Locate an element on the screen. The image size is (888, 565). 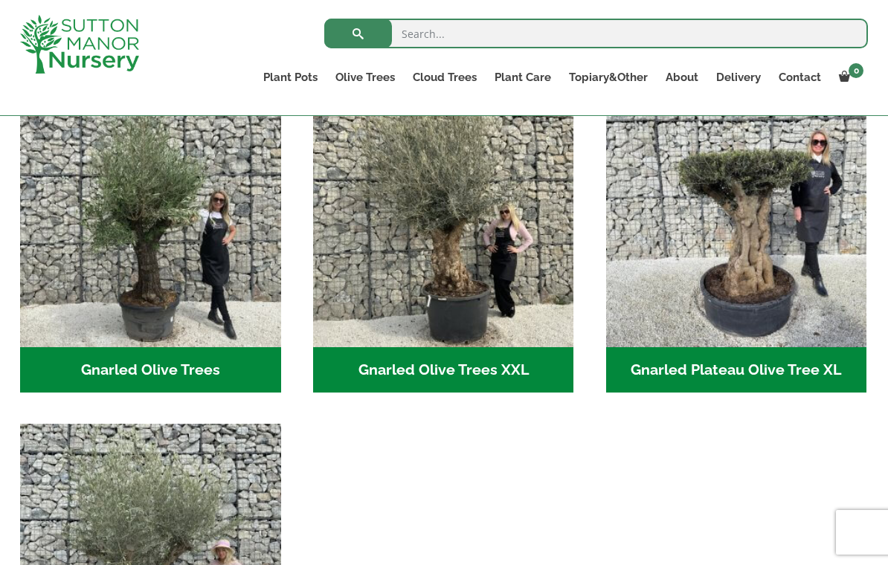
a: Visit product category Gnarled Olive Trees is located at coordinates (150, 239).